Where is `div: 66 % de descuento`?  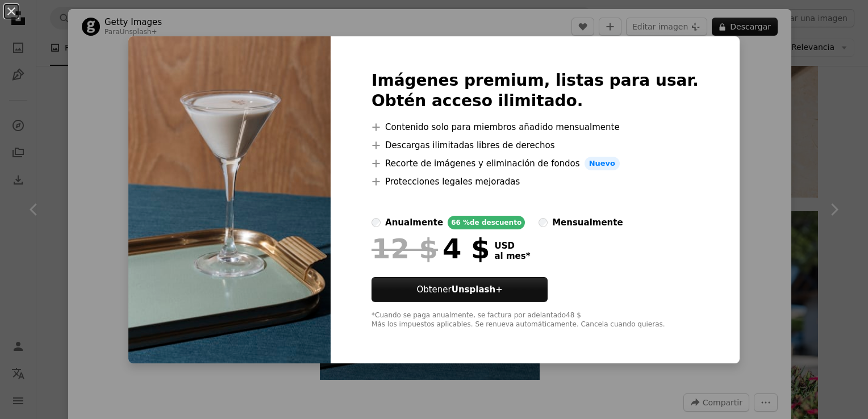
div: 66 % de descuento is located at coordinates (486, 223).